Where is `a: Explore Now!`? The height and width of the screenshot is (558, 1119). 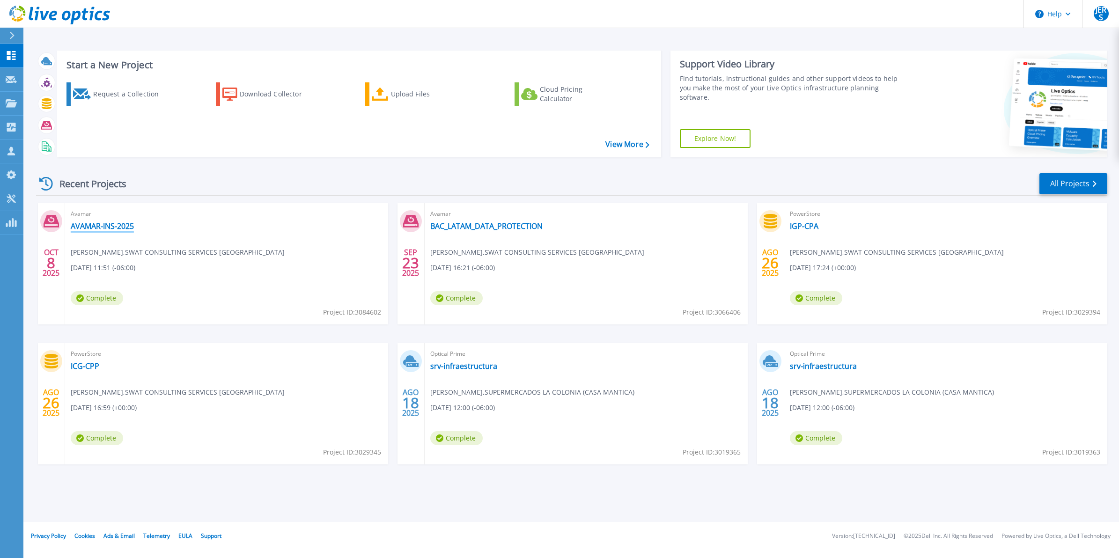
a: Explore Now! is located at coordinates (715, 139).